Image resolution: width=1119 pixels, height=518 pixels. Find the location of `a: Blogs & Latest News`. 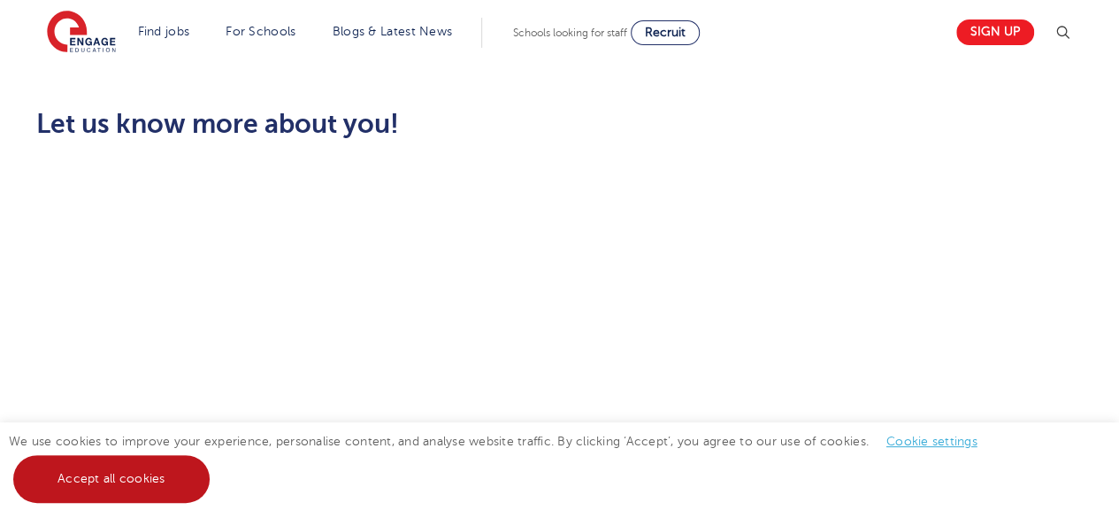

a: Blogs & Latest News is located at coordinates (393, 31).